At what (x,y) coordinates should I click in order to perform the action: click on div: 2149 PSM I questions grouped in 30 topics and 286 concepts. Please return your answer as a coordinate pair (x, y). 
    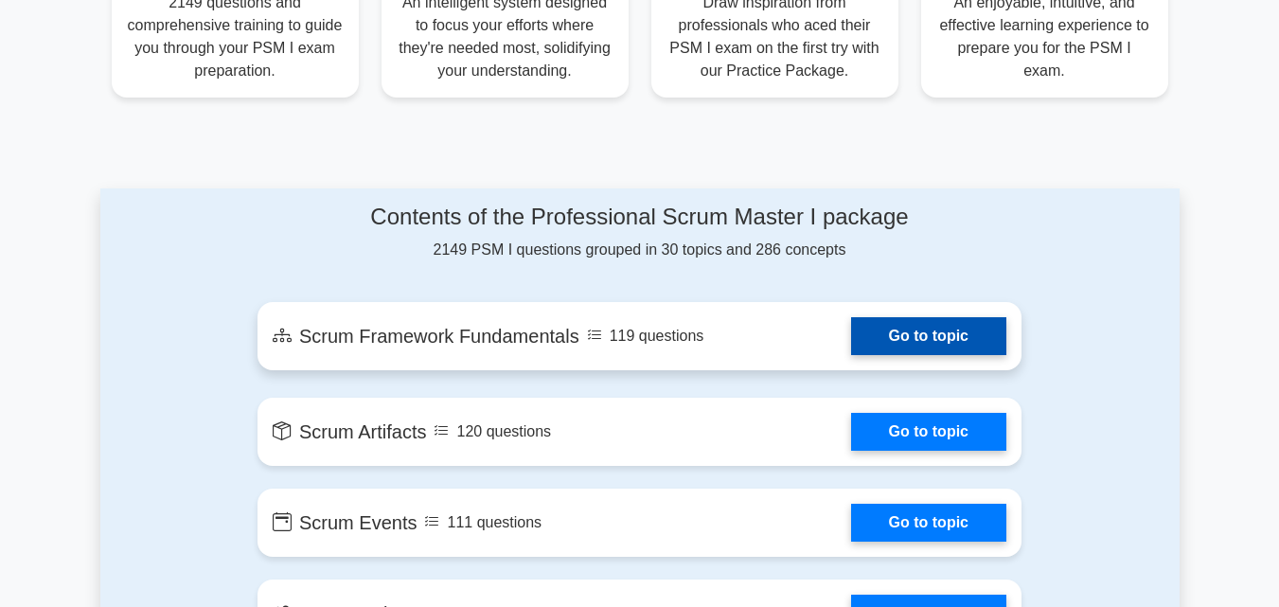
    Looking at the image, I should click on (639, 232).